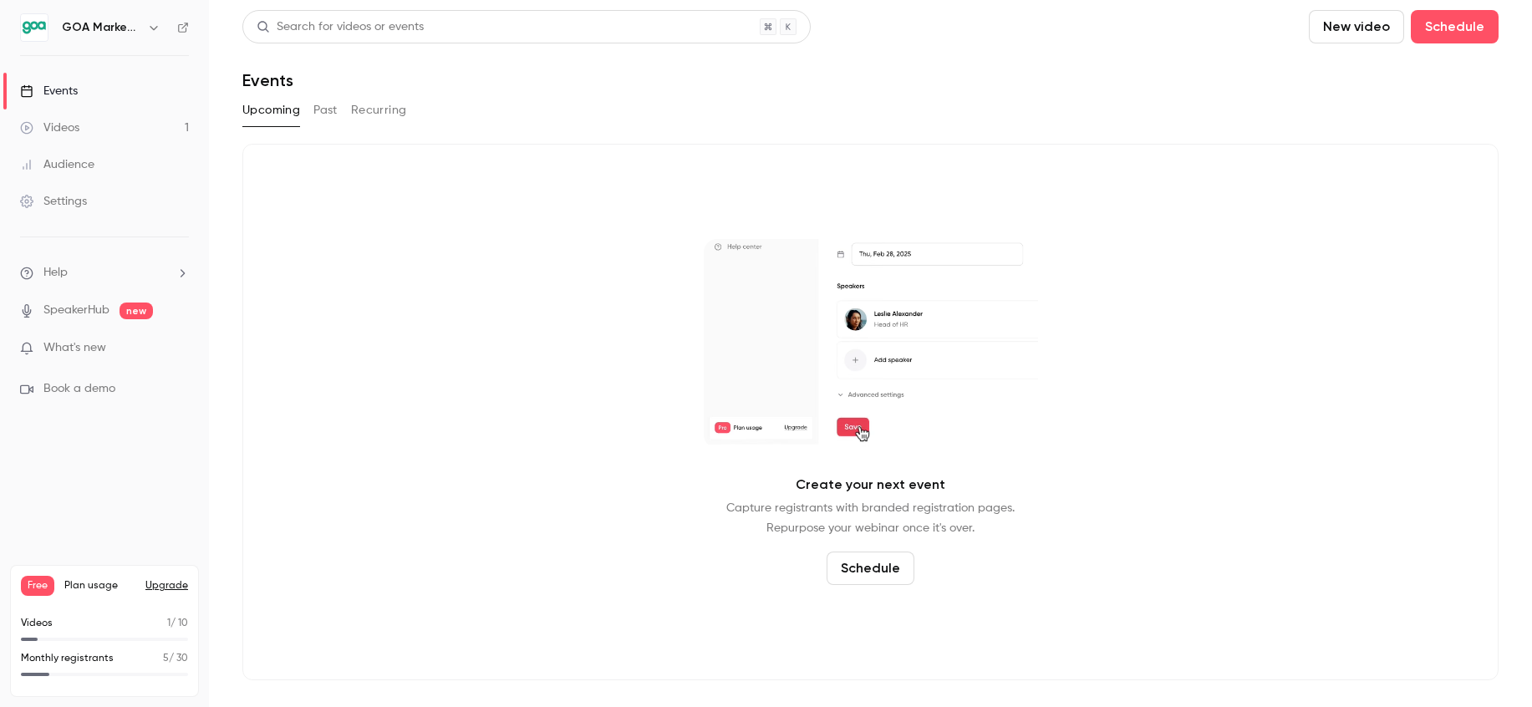 The image size is (1532, 707). I want to click on div: Events, so click(48, 91).